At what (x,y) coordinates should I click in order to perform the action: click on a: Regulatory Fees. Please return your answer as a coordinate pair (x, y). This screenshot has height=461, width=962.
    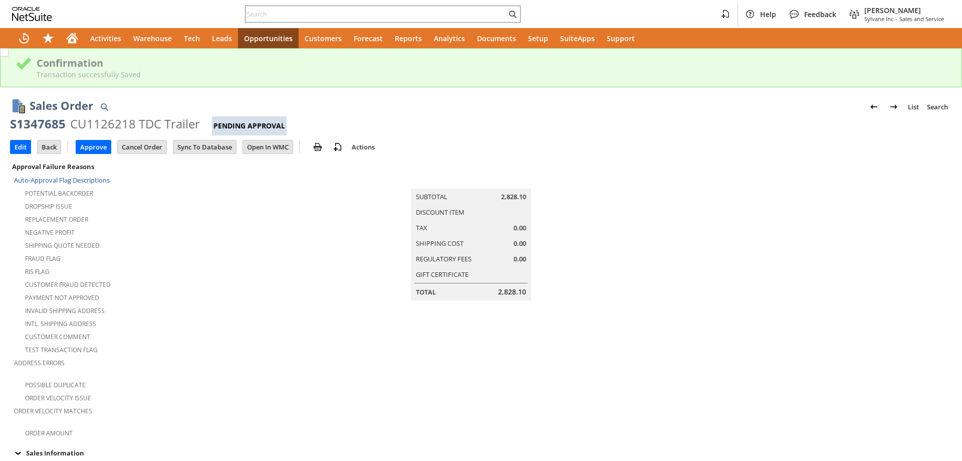
    Looking at the image, I should click on (444, 259).